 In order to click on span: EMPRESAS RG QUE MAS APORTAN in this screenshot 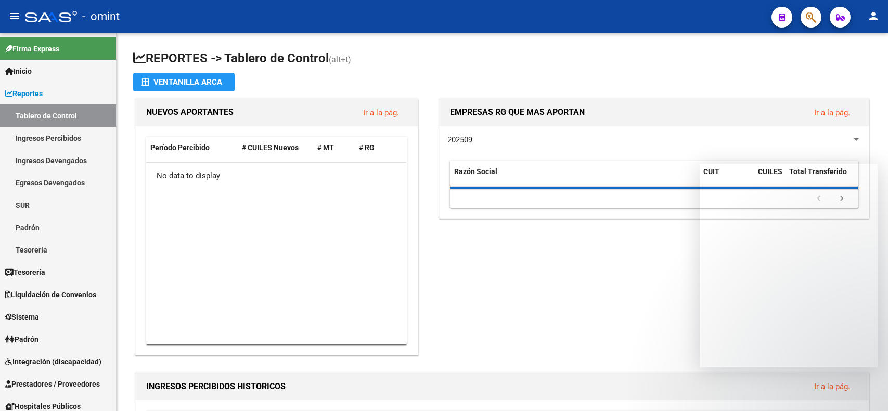, I will do `click(517, 112)`.